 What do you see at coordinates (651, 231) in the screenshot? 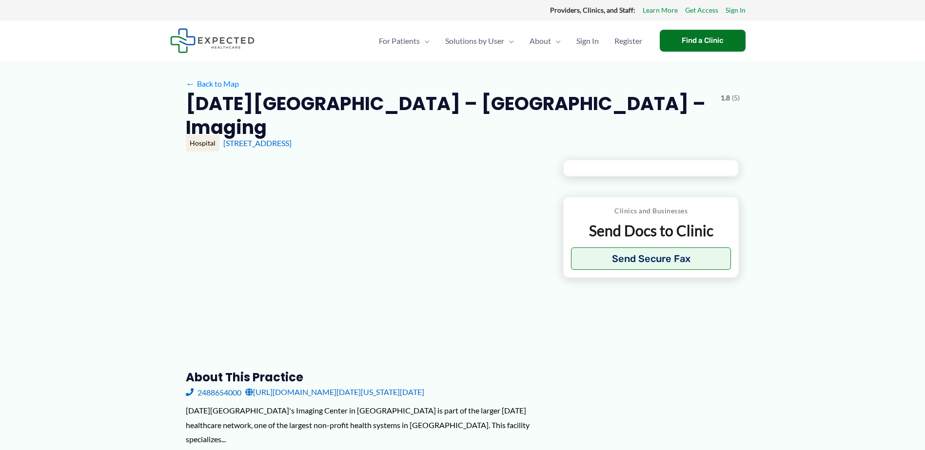
I see `p: Send Docs to Clinic` at bounding box center [651, 231].